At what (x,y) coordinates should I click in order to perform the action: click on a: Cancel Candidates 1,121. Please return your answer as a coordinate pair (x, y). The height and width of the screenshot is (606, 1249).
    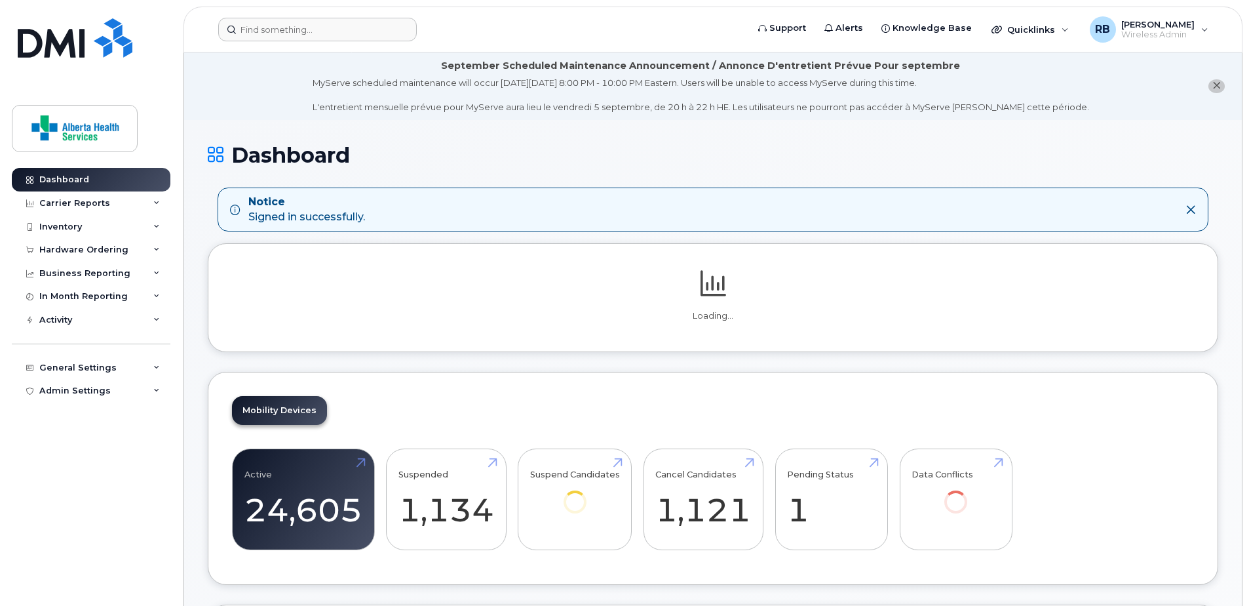
    Looking at the image, I should click on (703, 499).